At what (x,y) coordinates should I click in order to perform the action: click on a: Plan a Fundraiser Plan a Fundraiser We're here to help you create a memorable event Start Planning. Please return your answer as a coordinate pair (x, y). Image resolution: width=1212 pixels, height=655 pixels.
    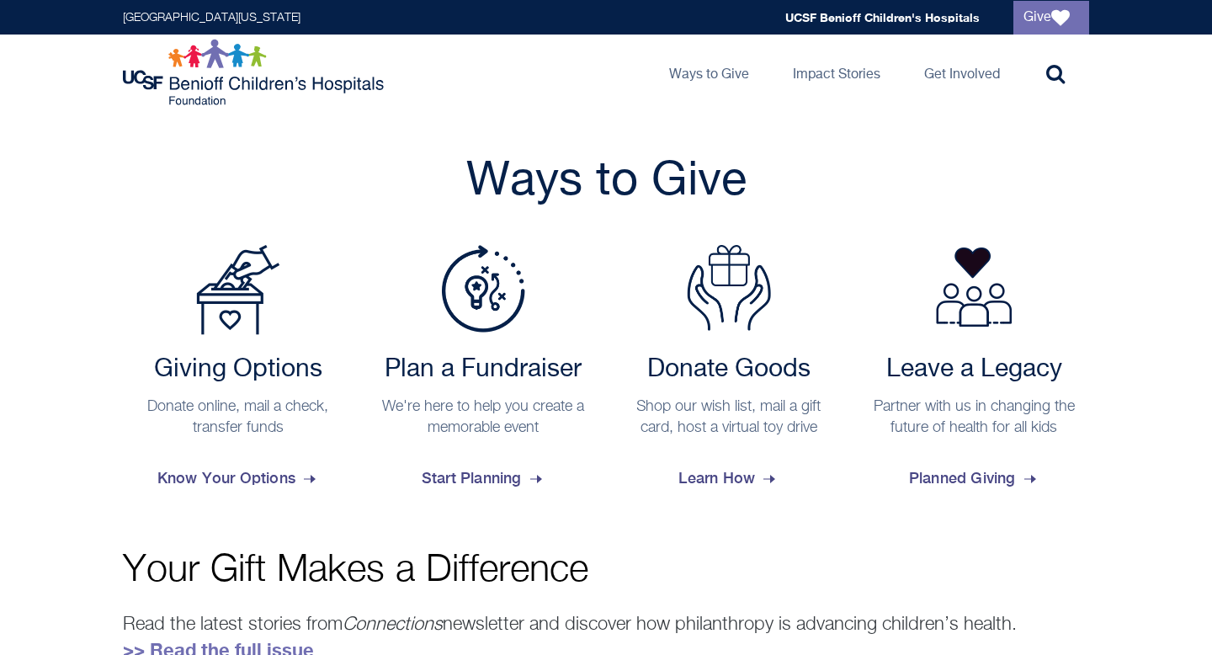
    Looking at the image, I should click on (484, 373).